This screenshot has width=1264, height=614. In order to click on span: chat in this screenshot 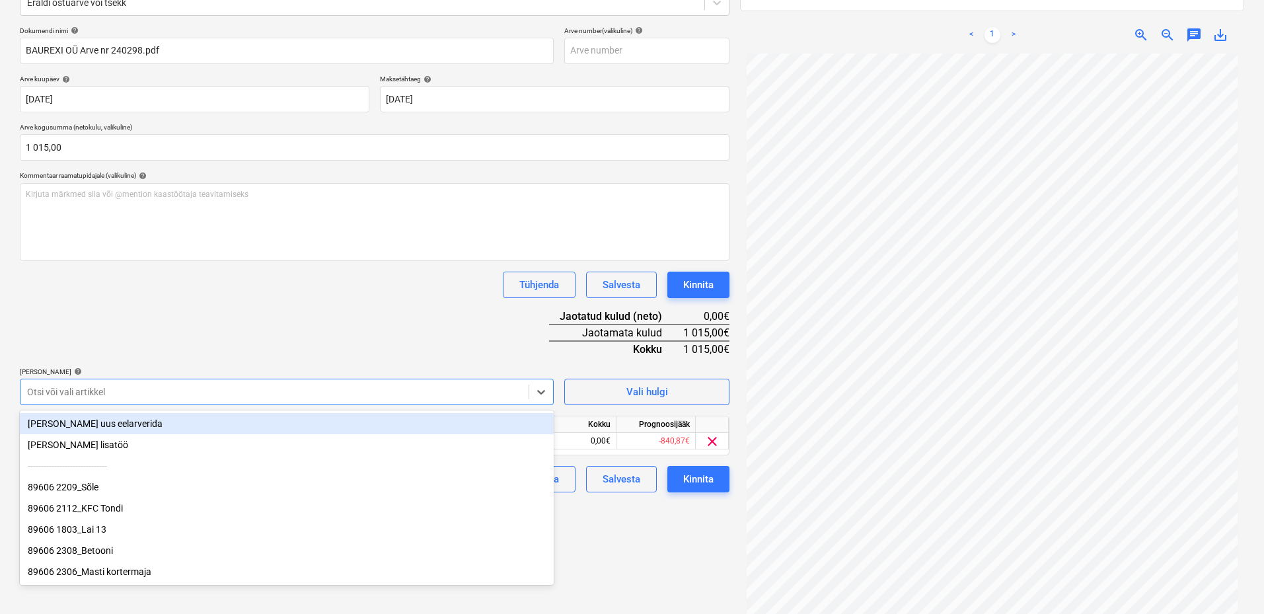, I will do `click(1194, 35)`.